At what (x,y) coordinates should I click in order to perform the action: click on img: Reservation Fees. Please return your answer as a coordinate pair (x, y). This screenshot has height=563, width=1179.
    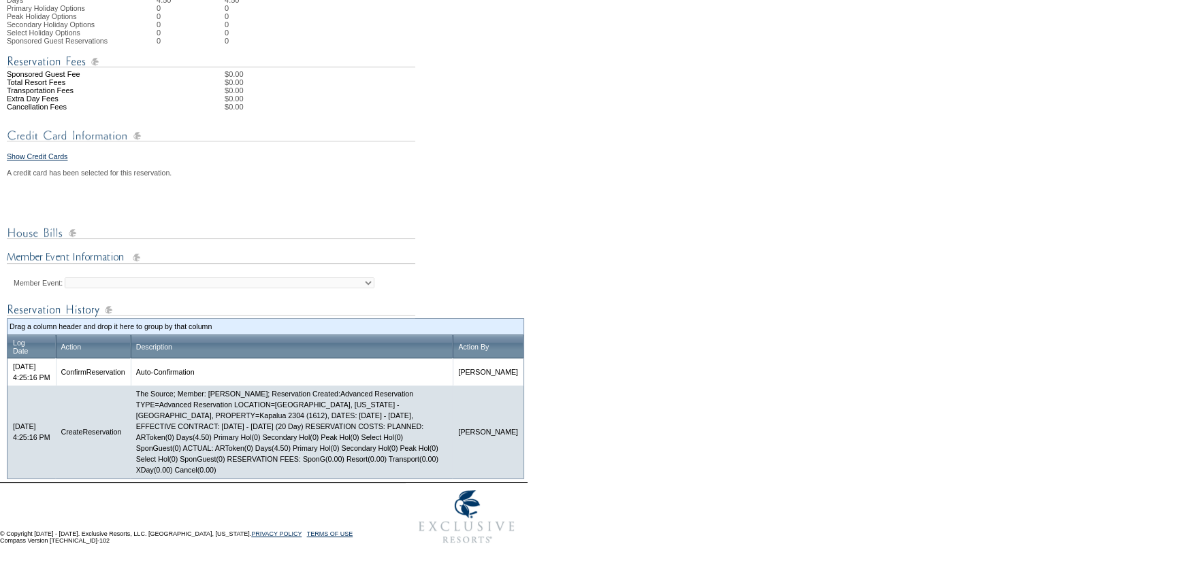
    Looking at the image, I should click on (211, 61).